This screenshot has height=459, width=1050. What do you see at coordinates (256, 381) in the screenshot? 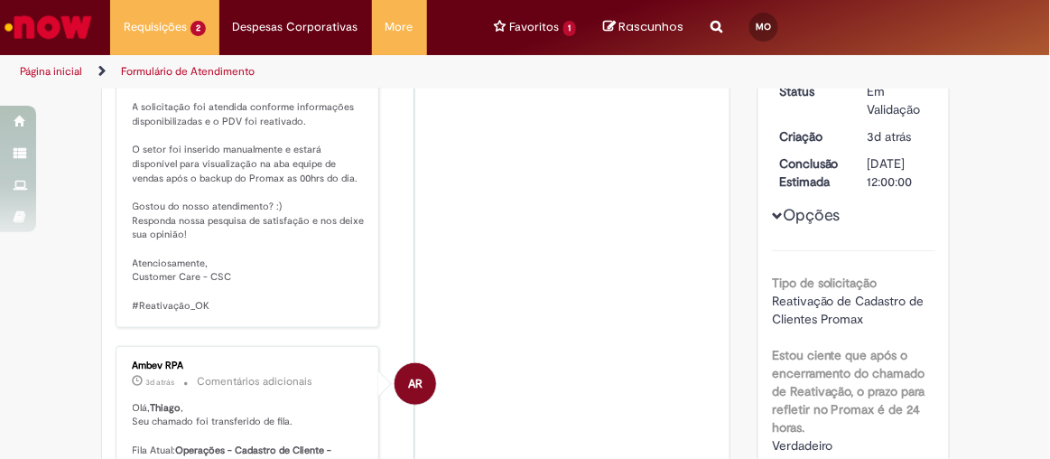
I see `small: Comentários adicionais` at bounding box center [256, 381].